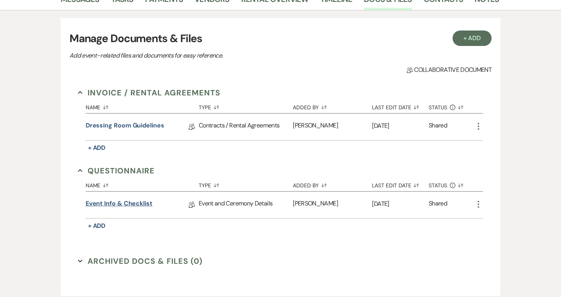  What do you see at coordinates (246, 204) in the screenshot?
I see `div: Event and Ceremony Details` at bounding box center [246, 204].